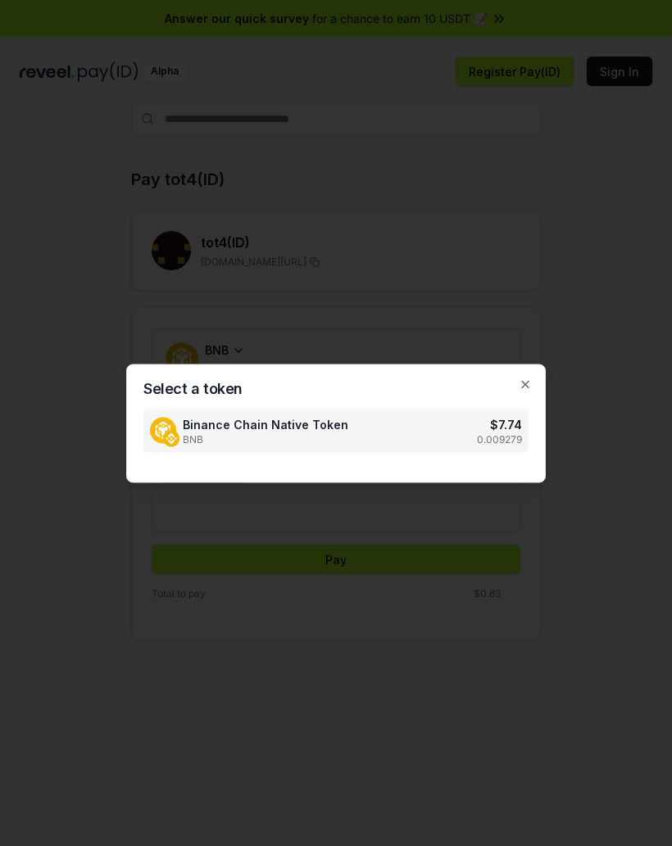 Image resolution: width=672 pixels, height=846 pixels. I want to click on span: BNB, so click(265, 439).